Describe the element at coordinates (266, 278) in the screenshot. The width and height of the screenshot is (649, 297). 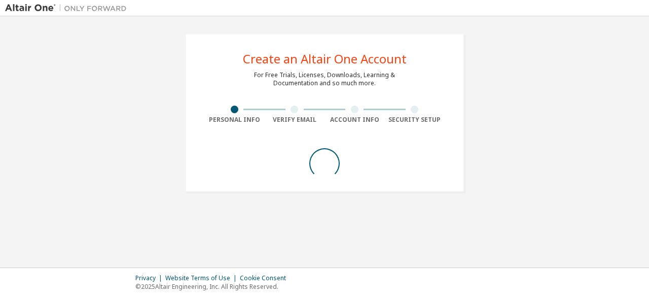
I see `div: Cookie Consent` at that location.